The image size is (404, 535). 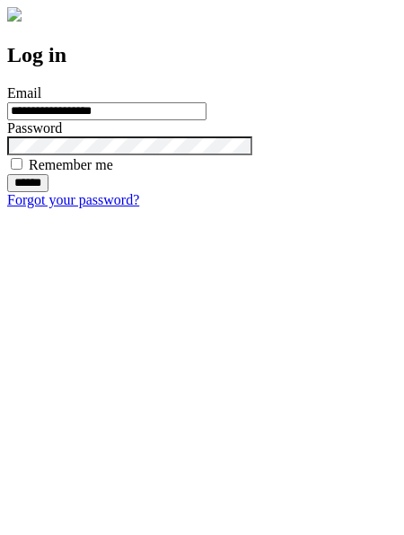 I want to click on label: Password, so click(x=34, y=128).